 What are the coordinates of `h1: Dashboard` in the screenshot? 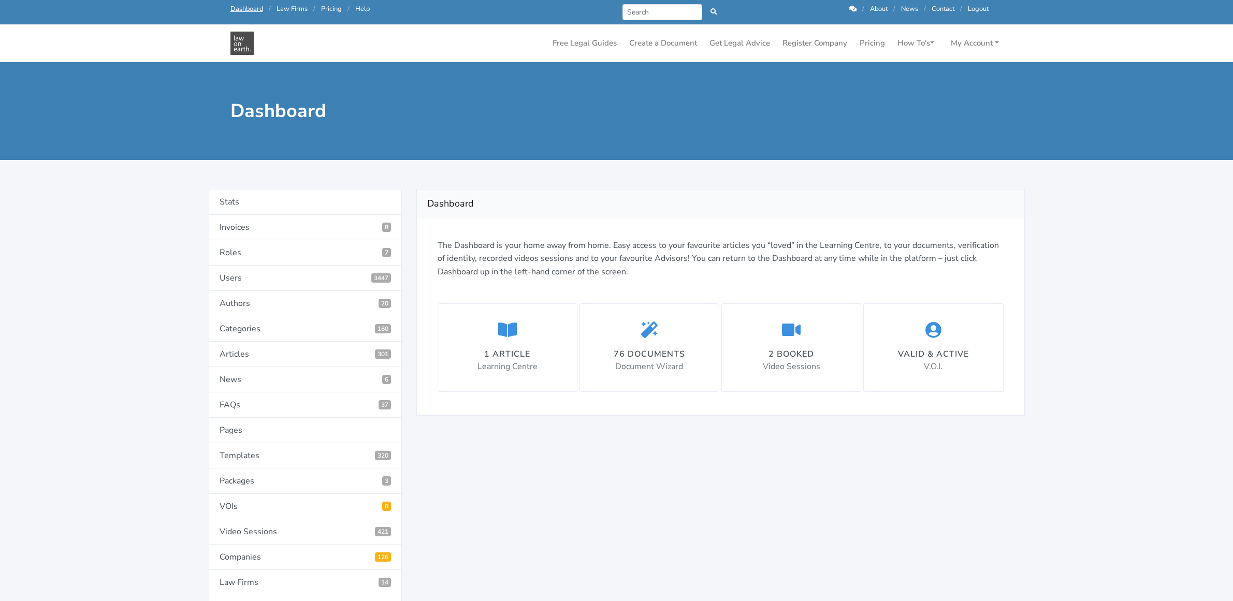 It's located at (420, 111).